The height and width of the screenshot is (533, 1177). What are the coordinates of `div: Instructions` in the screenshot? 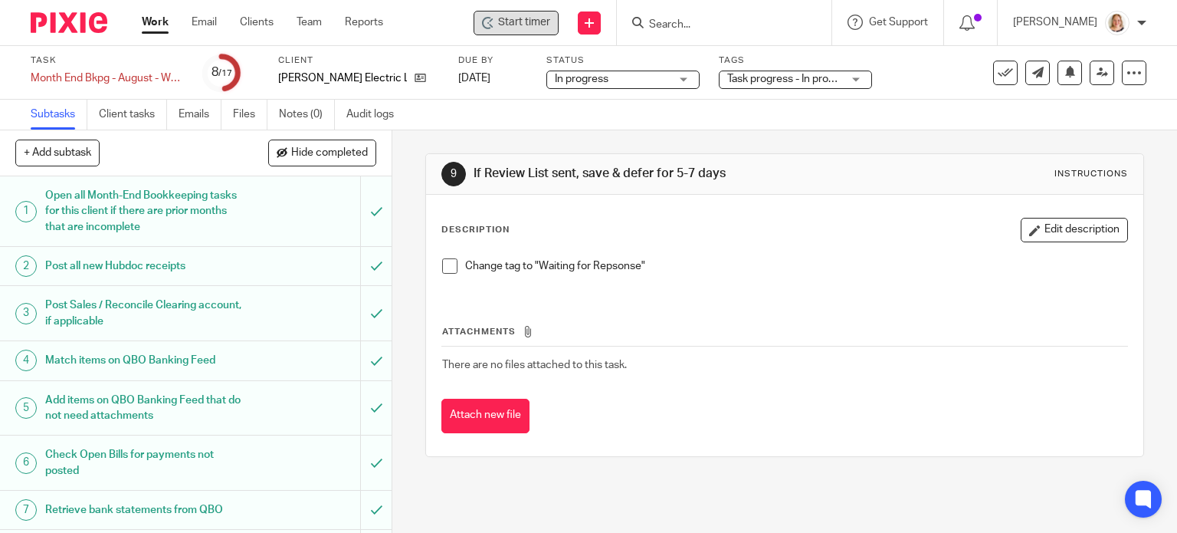 It's located at (1091, 174).